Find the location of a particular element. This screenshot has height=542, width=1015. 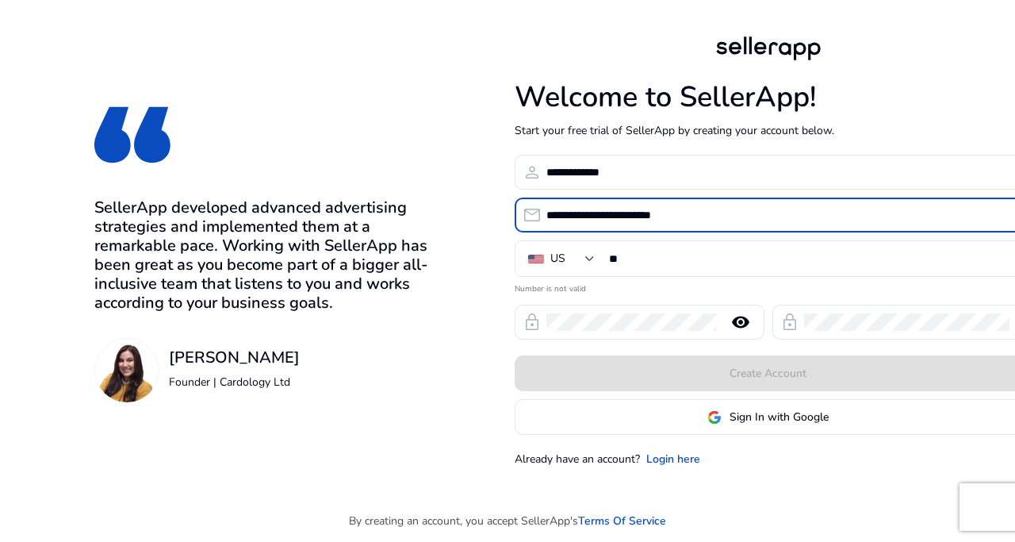

a: Terms Of Service is located at coordinates (622, 520).